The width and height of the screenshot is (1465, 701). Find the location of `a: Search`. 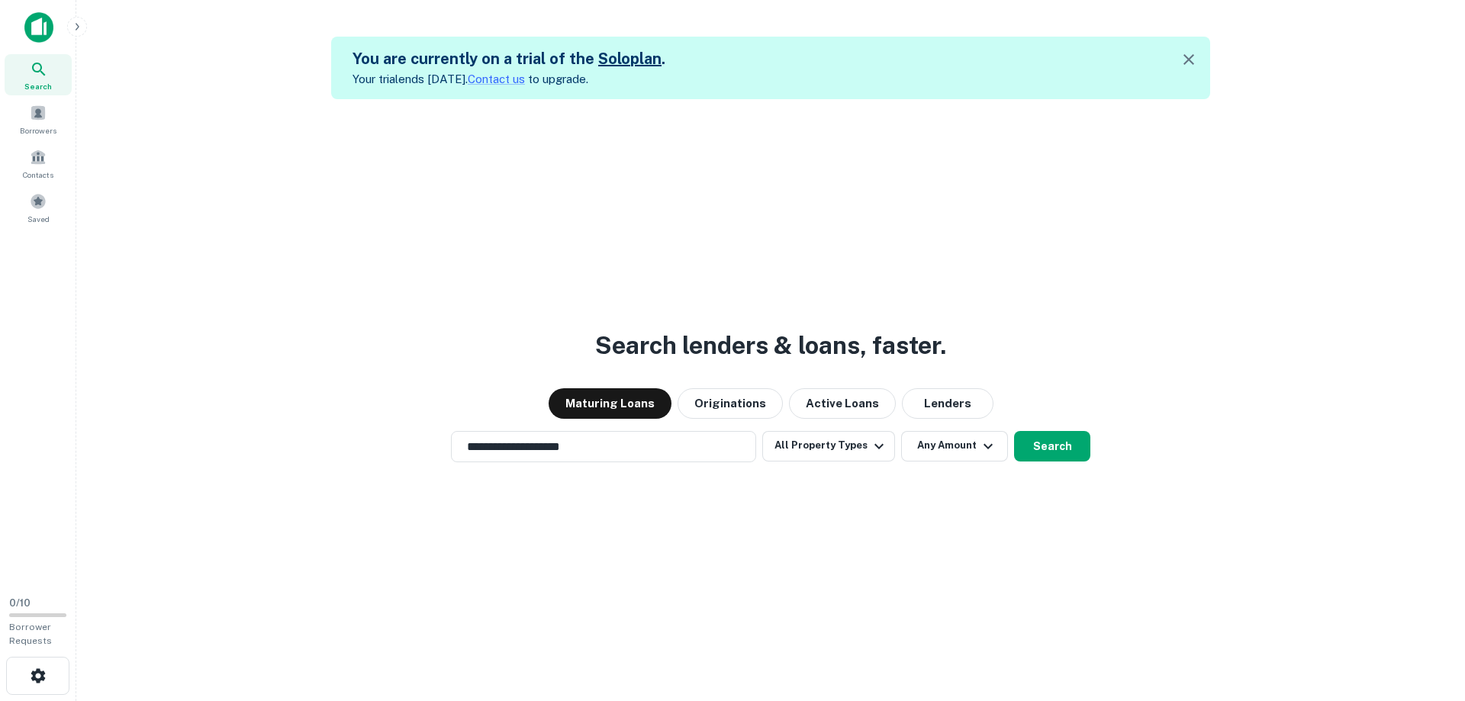

a: Search is located at coordinates (38, 75).